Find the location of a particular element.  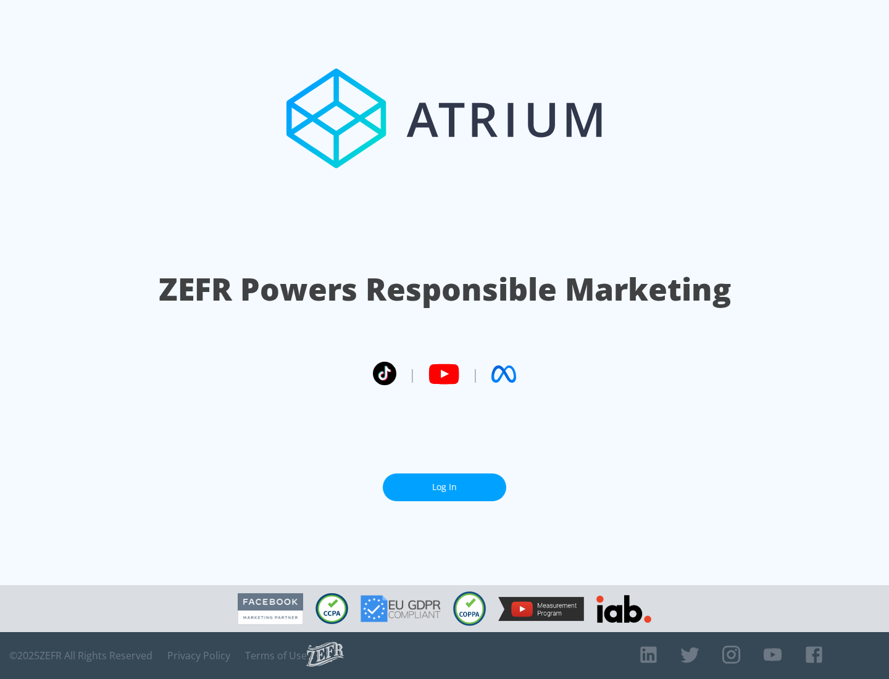

a: Terms of Use is located at coordinates (276, 656).